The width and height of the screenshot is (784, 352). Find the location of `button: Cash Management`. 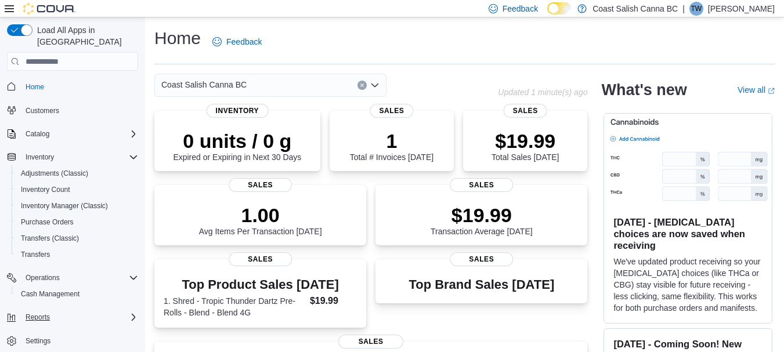

button: Cash Management is located at coordinates (77, 294).